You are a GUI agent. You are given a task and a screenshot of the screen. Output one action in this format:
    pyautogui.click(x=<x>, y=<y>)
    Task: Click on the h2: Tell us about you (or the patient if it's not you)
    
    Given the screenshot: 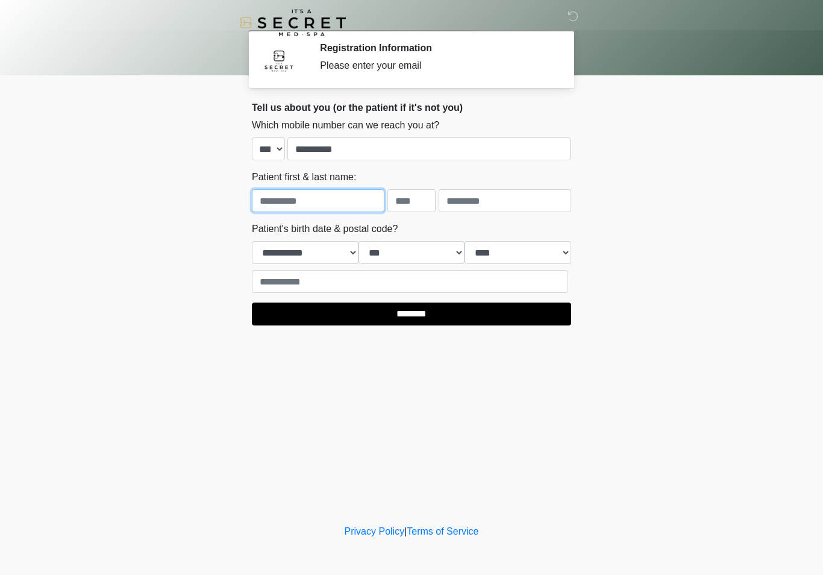 What is the action you would take?
    pyautogui.click(x=411, y=107)
    